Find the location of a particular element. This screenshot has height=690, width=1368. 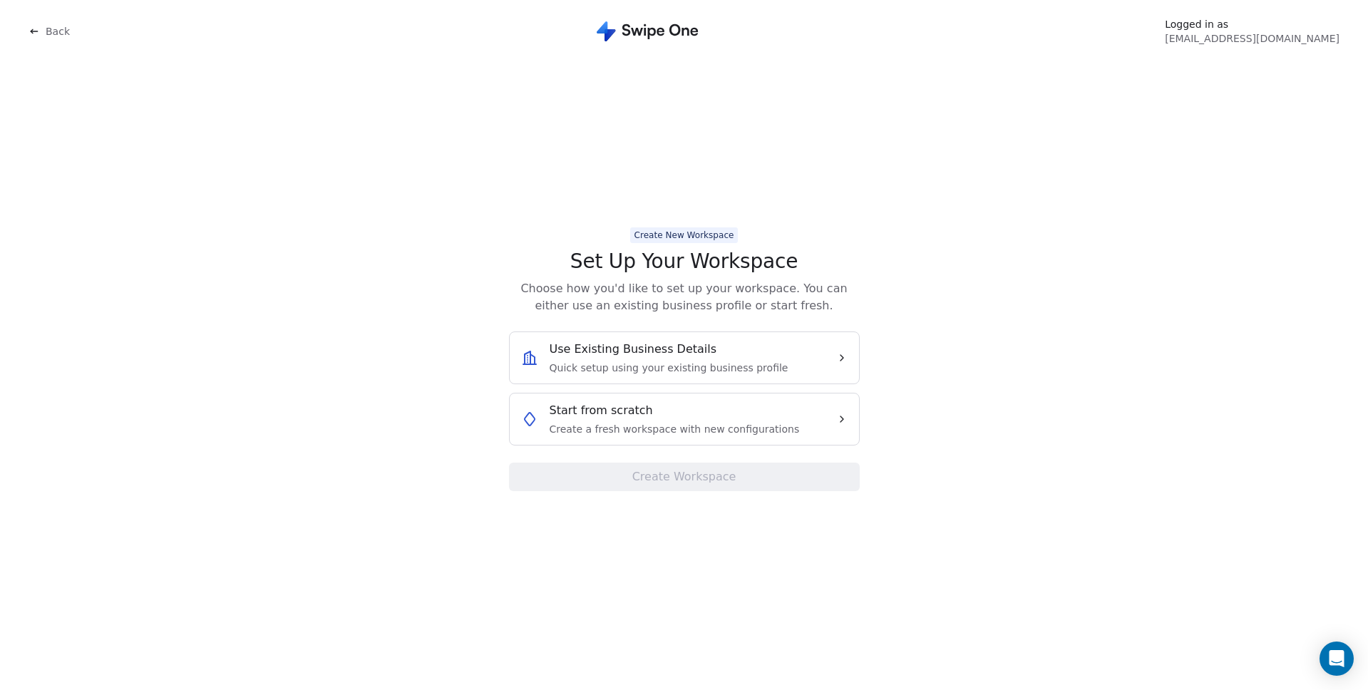

span: Start from scratch is located at coordinates (601, 411).